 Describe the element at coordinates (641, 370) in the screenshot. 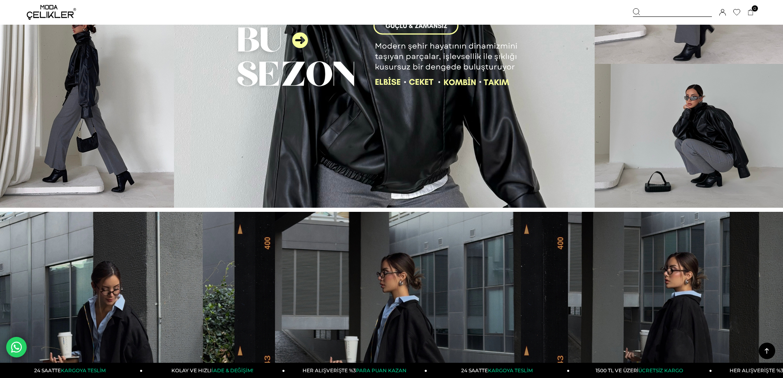

I see `a: 1500 TL VE ÜZERİÜCRETSİZ KARGO` at that location.